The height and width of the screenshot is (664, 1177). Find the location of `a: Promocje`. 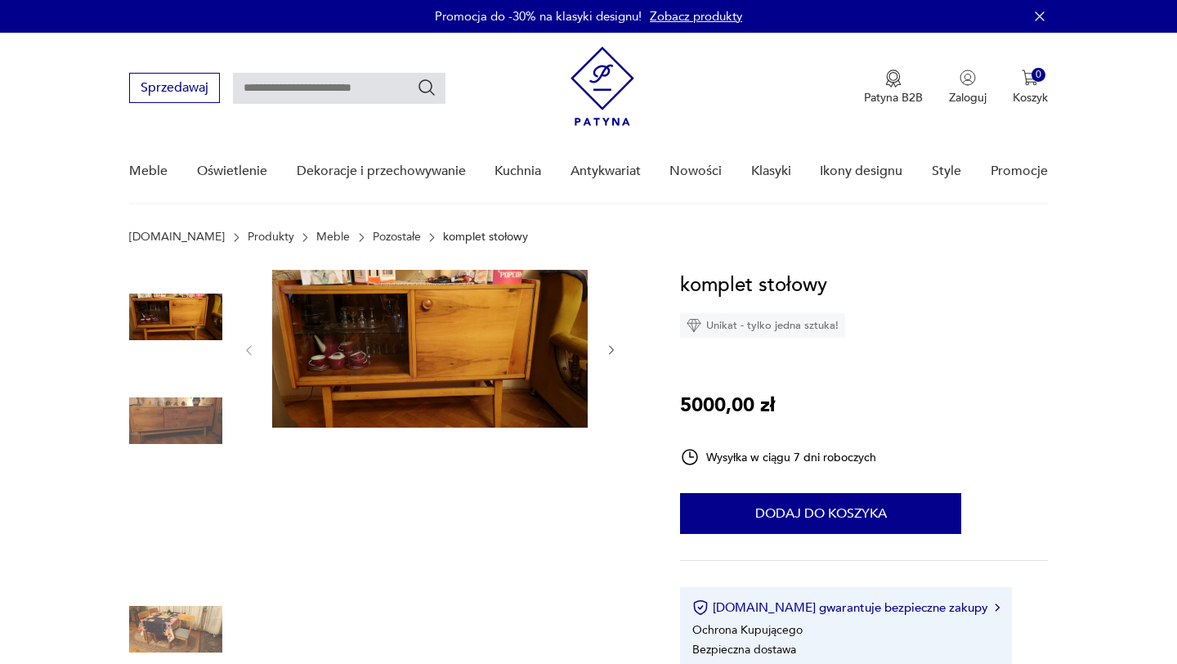

a: Promocje is located at coordinates (1019, 171).